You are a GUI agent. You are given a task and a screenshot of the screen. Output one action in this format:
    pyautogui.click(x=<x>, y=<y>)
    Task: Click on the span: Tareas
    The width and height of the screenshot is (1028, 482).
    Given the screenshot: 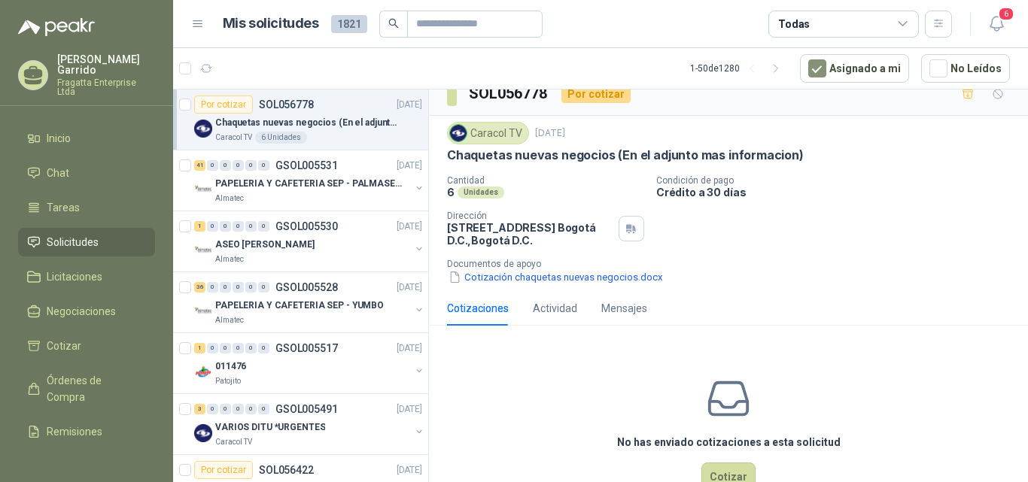 What is the action you would take?
    pyautogui.click(x=63, y=208)
    